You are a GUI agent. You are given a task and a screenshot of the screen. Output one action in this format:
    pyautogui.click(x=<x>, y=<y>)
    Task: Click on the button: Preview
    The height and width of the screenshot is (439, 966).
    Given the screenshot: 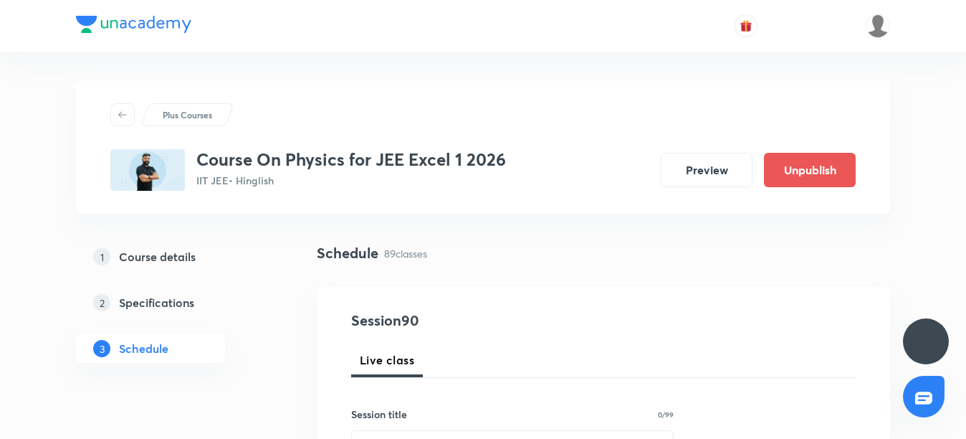 What is the action you would take?
    pyautogui.click(x=707, y=170)
    